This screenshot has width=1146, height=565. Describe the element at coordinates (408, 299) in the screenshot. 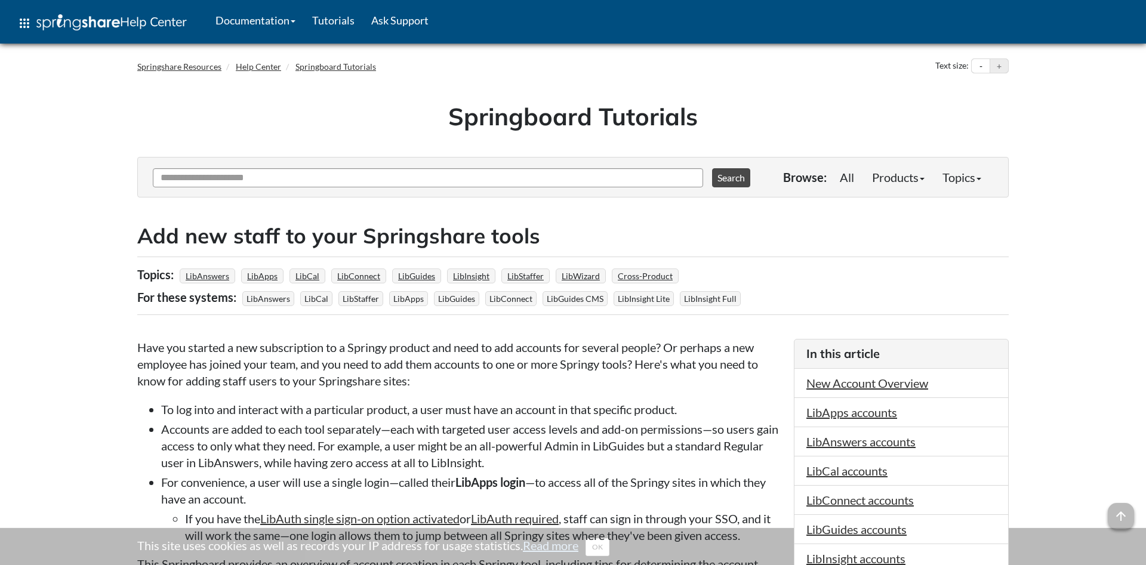

I see `span: LibApps` at that location.